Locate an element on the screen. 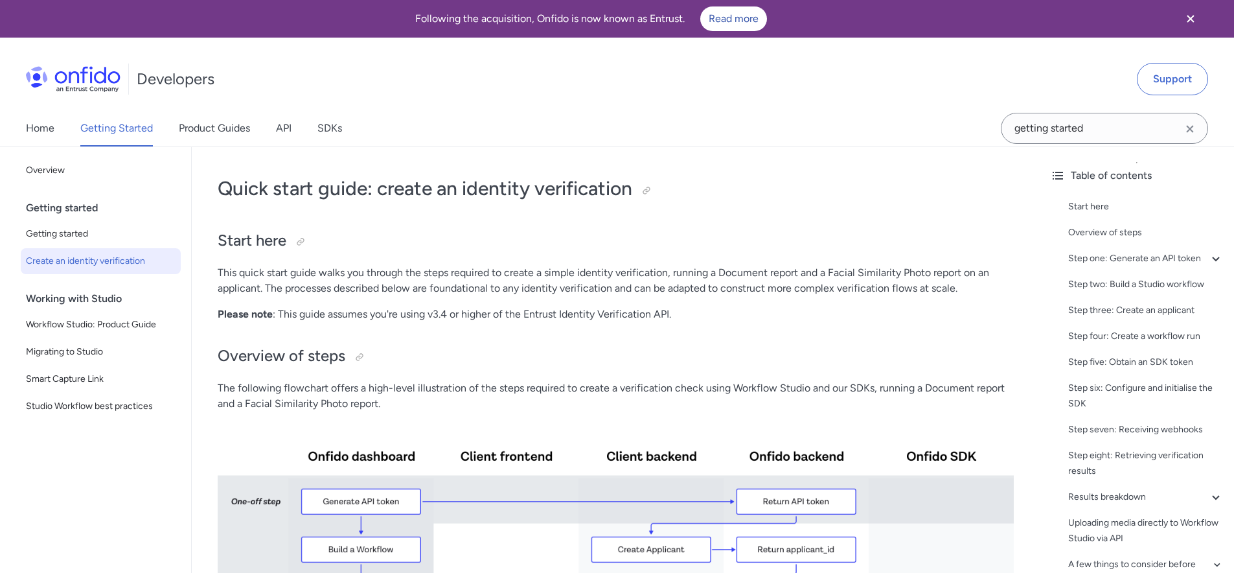 The width and height of the screenshot is (1234, 573). a: Workflow Studio: Product Guide is located at coordinates (100, 324).